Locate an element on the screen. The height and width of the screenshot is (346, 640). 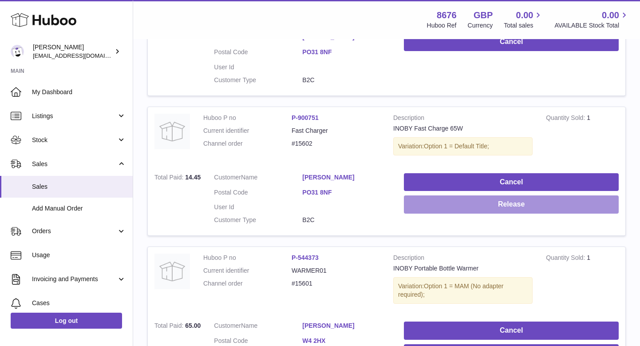
dd: Fast Charger is located at coordinates (336, 131).